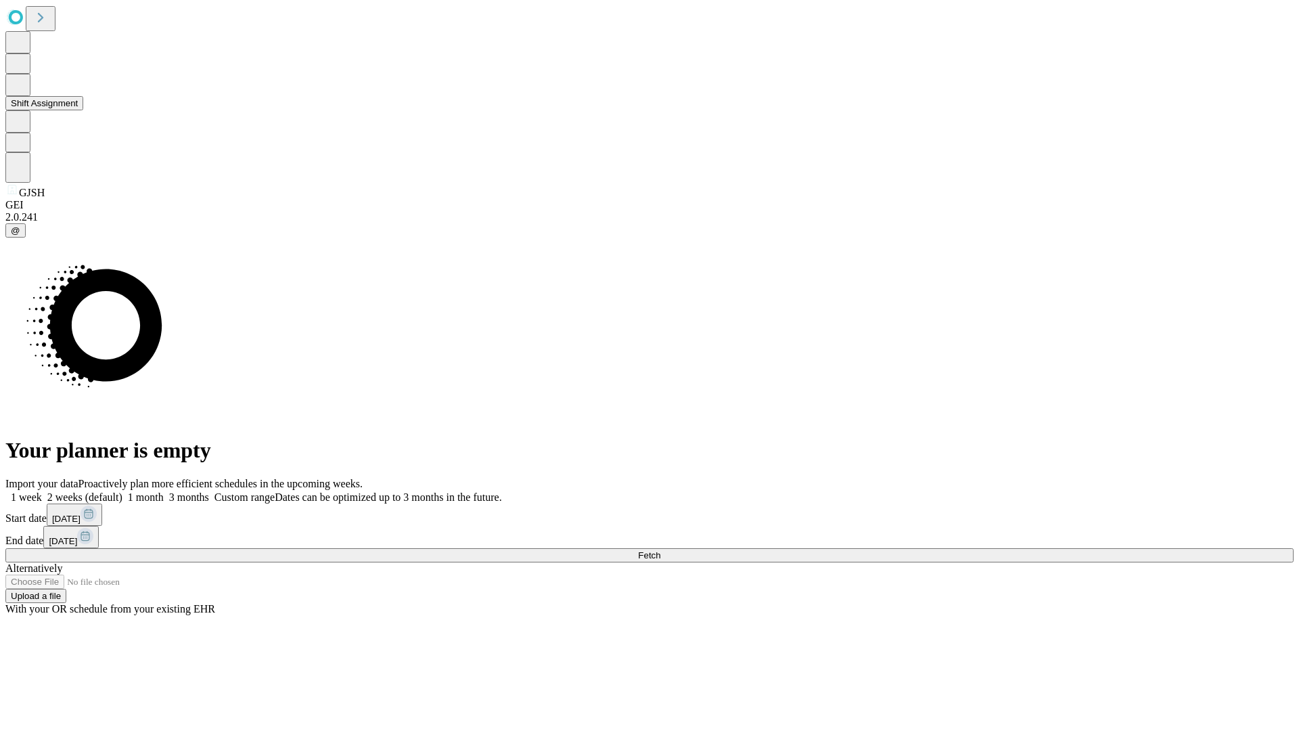 This screenshot has width=1299, height=731. What do you see at coordinates (650, 514) in the screenshot?
I see `div: Start date` at bounding box center [650, 514].